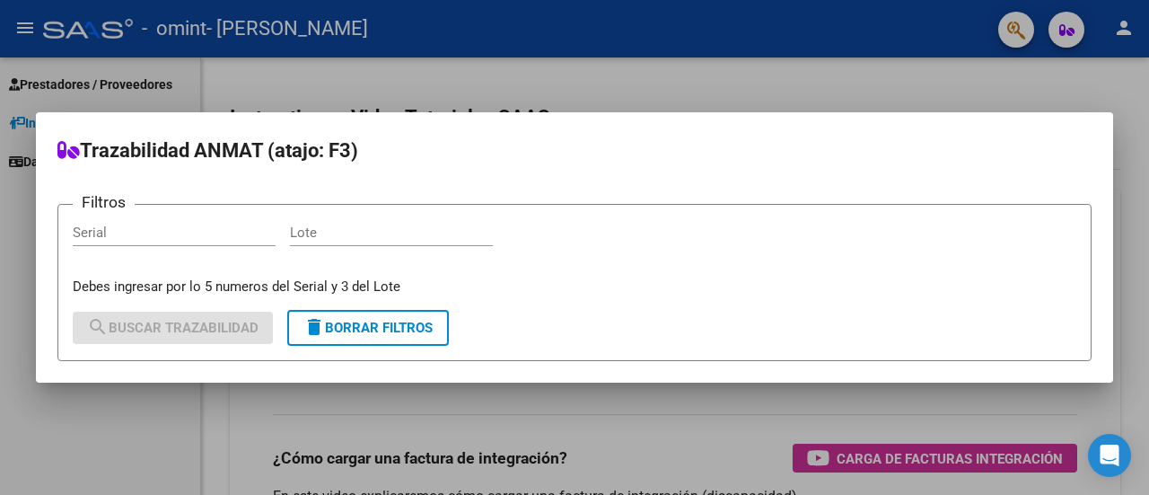  I want to click on div: Open Intercom Messenger, so click(1109, 455).